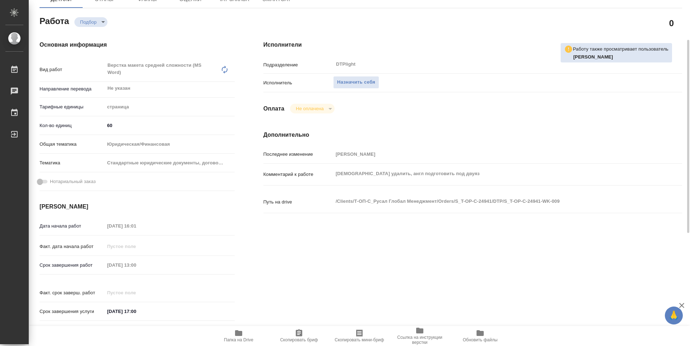 This screenshot has width=690, height=346. What do you see at coordinates (620, 57) in the screenshot?
I see `p: Крамник Артём` at bounding box center [620, 57].